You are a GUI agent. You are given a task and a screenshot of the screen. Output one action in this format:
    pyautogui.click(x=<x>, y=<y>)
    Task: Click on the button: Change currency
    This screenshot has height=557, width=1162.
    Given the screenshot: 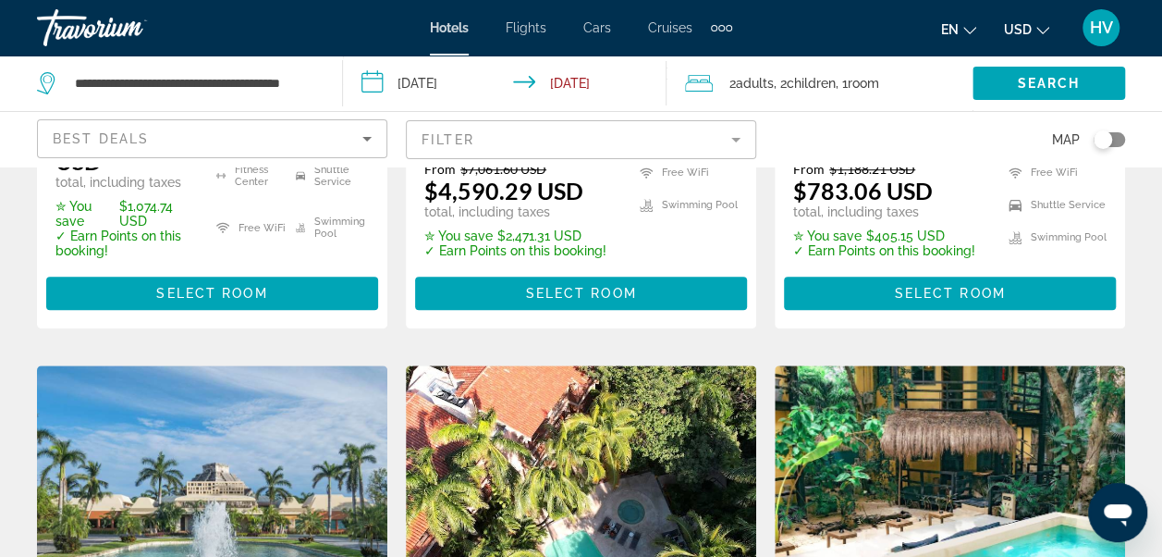 What is the action you would take?
    pyautogui.click(x=1026, y=29)
    